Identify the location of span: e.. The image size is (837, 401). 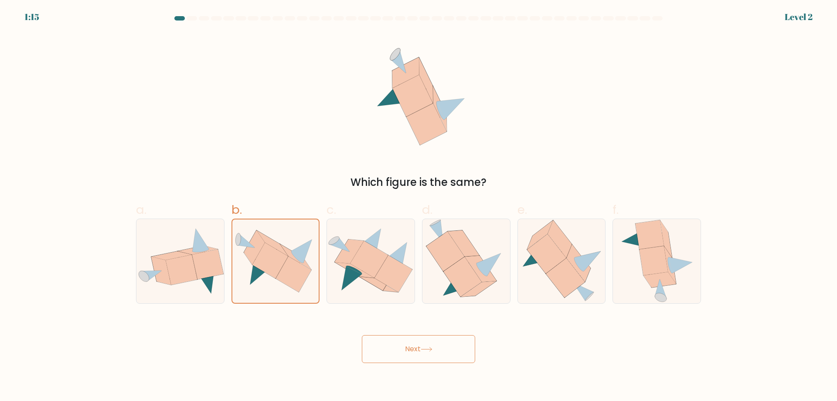
(522, 209).